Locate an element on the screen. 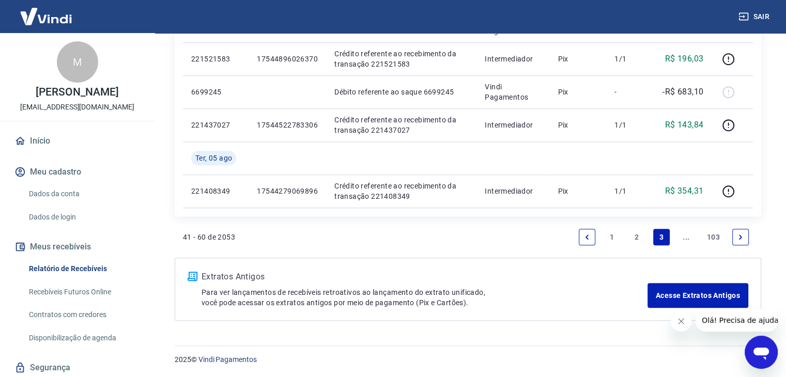 The height and width of the screenshot is (377, 786). button: Meu cadastro is located at coordinates (77, 172).